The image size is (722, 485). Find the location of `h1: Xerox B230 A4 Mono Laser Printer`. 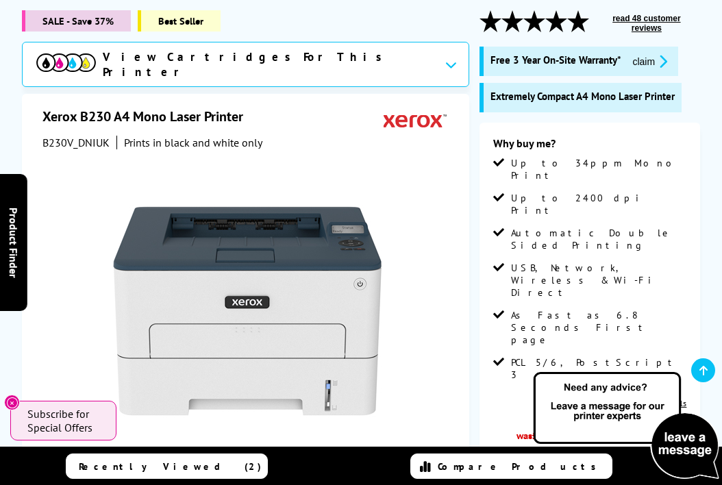

h1: Xerox B230 A4 Mono Laser Printer is located at coordinates (149, 117).